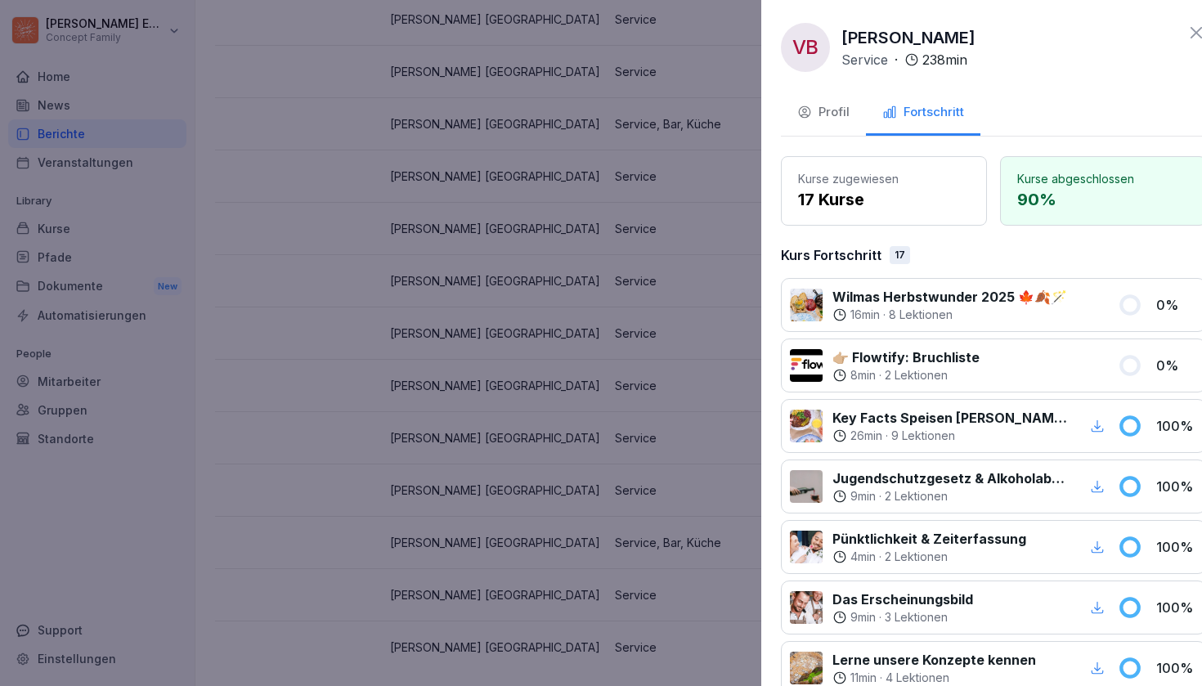 The height and width of the screenshot is (686, 1202). What do you see at coordinates (944, 60) in the screenshot?
I see `p: 238 min` at bounding box center [944, 60].